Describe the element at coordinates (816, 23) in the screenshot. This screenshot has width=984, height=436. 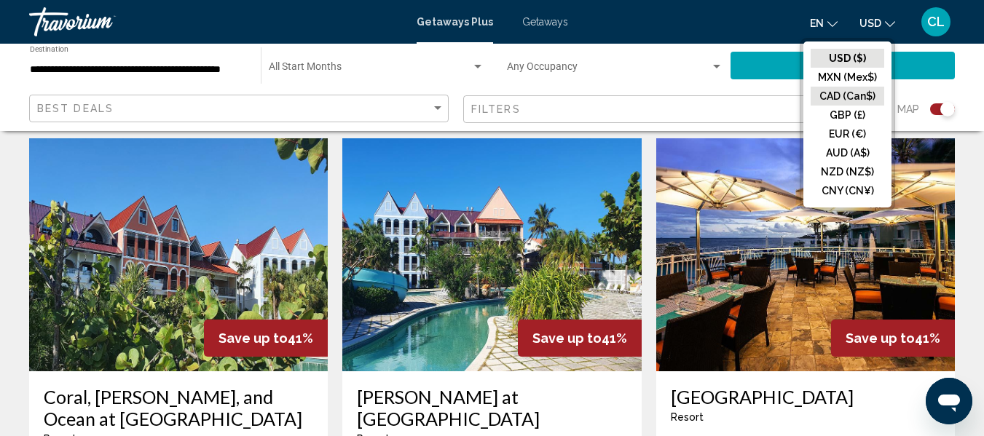
I see `span: en` at that location.